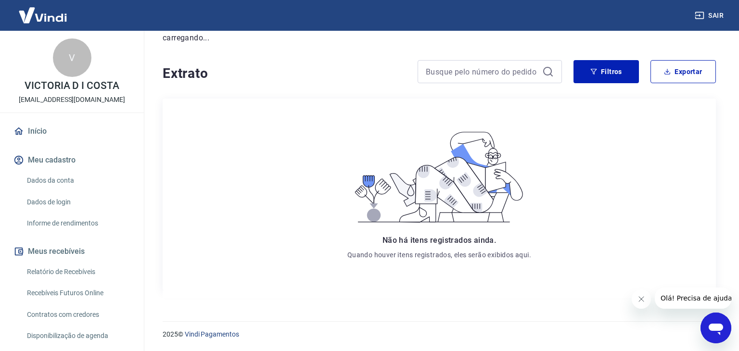 This screenshot has height=351, width=739. What do you see at coordinates (482, 72) in the screenshot?
I see `input: Busque pelo número do pedido` at bounding box center [482, 72].